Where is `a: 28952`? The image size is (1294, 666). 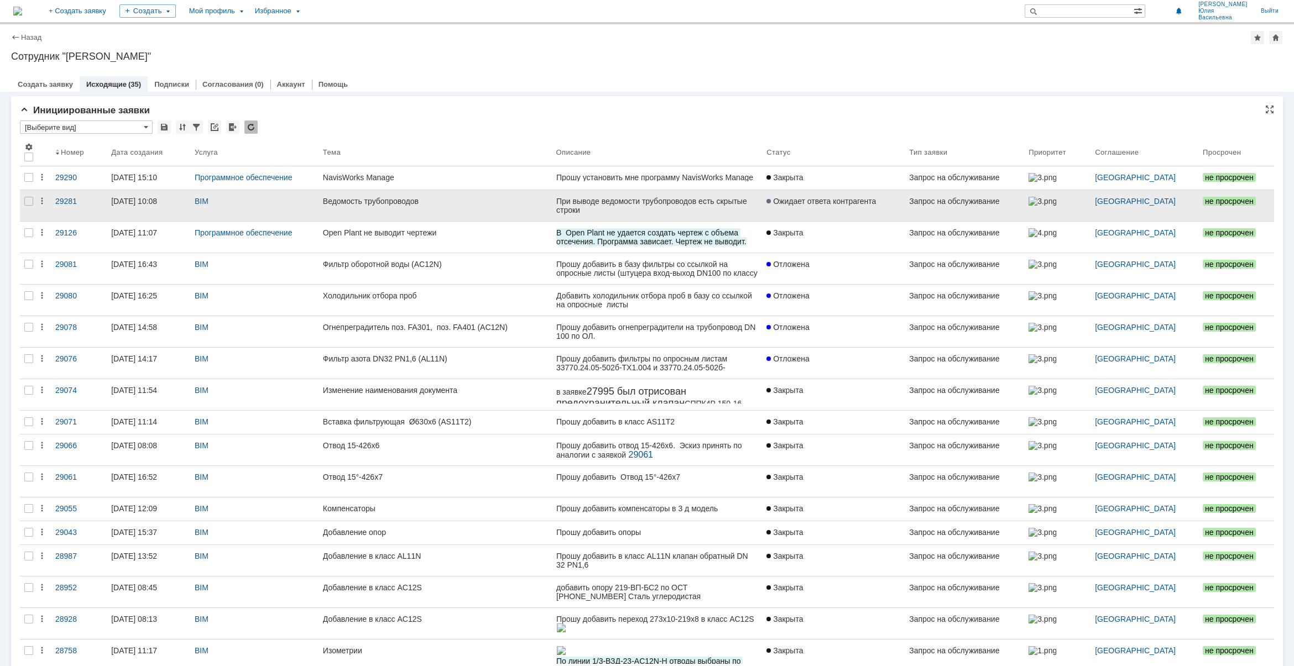 a: 28952 is located at coordinates (79, 592).